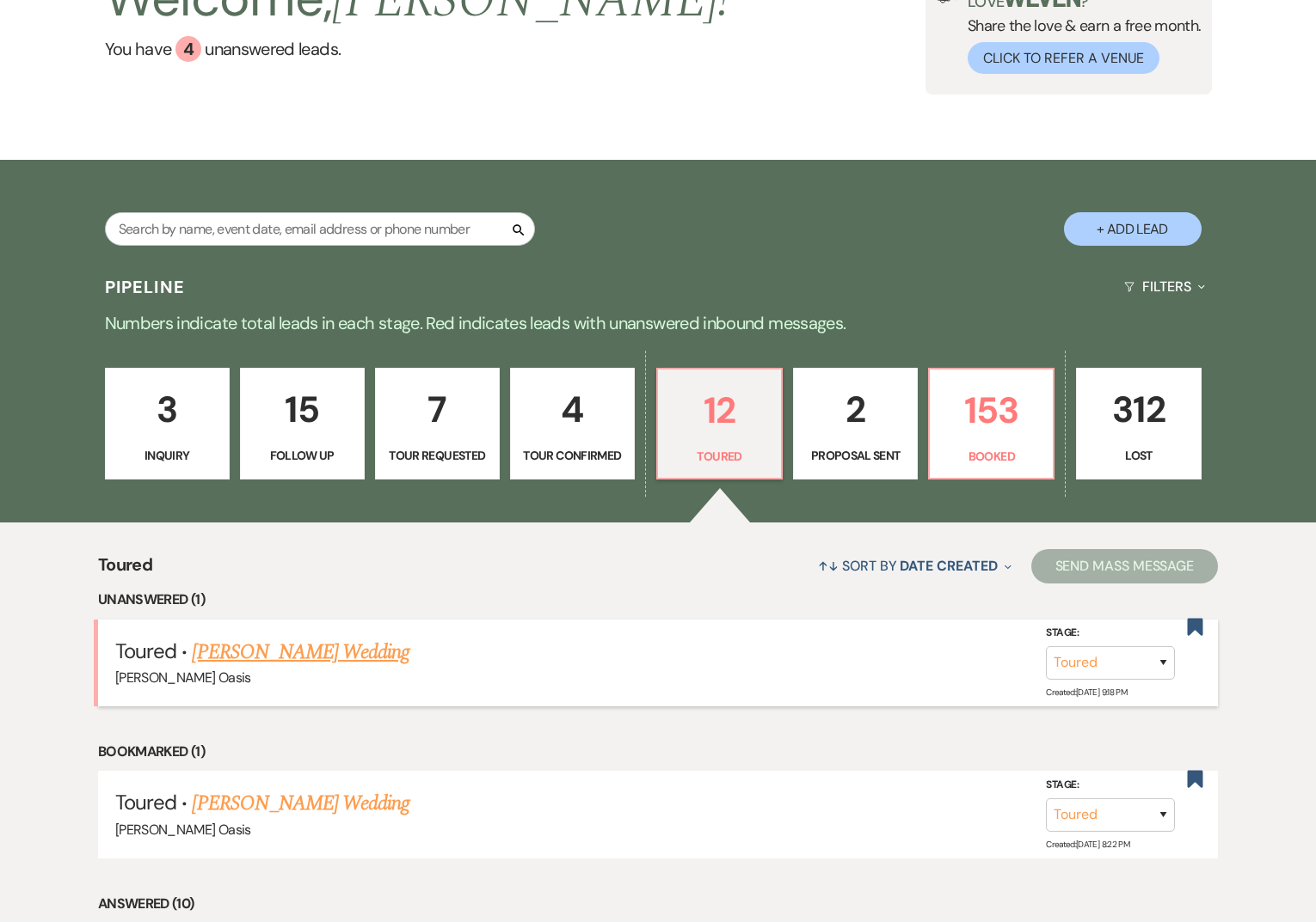 The image size is (1316, 922). I want to click on a: 4Tour Confirmed, so click(572, 424).